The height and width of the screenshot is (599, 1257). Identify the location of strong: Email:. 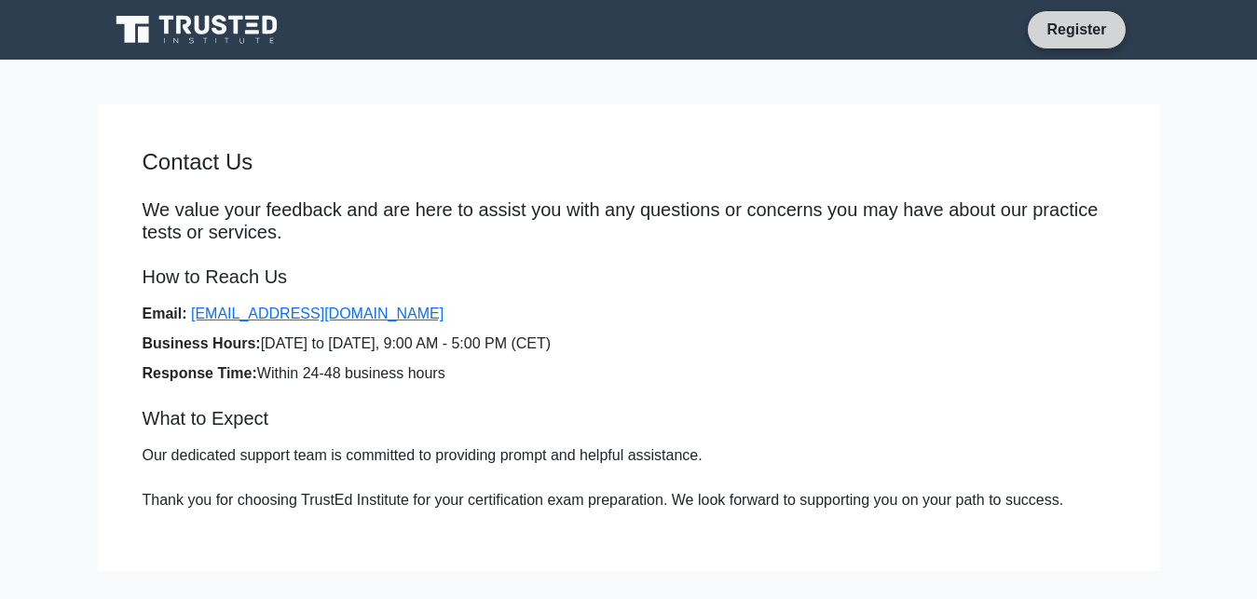
(165, 313).